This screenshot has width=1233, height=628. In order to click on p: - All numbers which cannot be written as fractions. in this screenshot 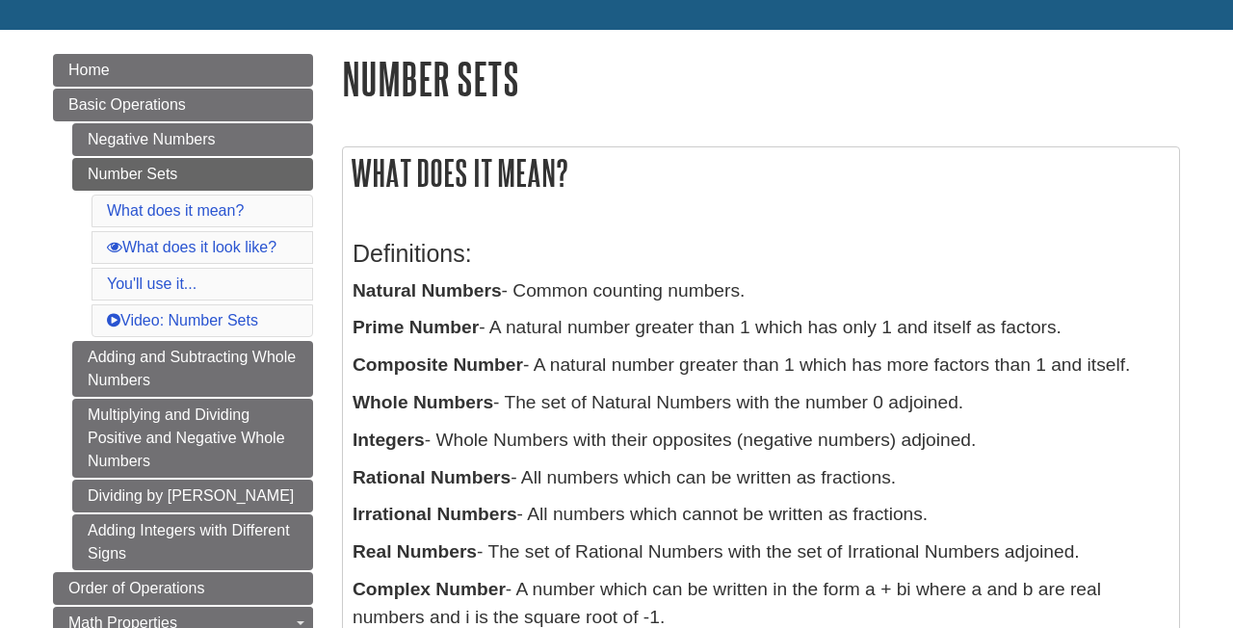, I will do `click(761, 514)`.